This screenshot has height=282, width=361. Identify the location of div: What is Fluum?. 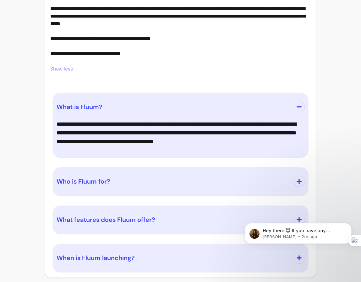
(180, 133).